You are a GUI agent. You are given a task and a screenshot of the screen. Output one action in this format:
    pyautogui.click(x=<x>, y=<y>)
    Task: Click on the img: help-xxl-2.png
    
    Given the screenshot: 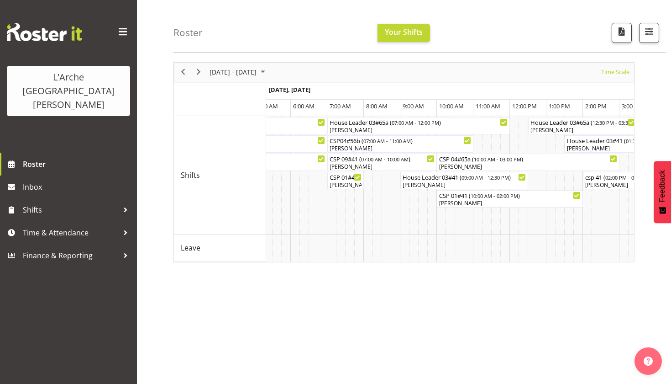 What is the action you would take?
    pyautogui.click(x=648, y=361)
    